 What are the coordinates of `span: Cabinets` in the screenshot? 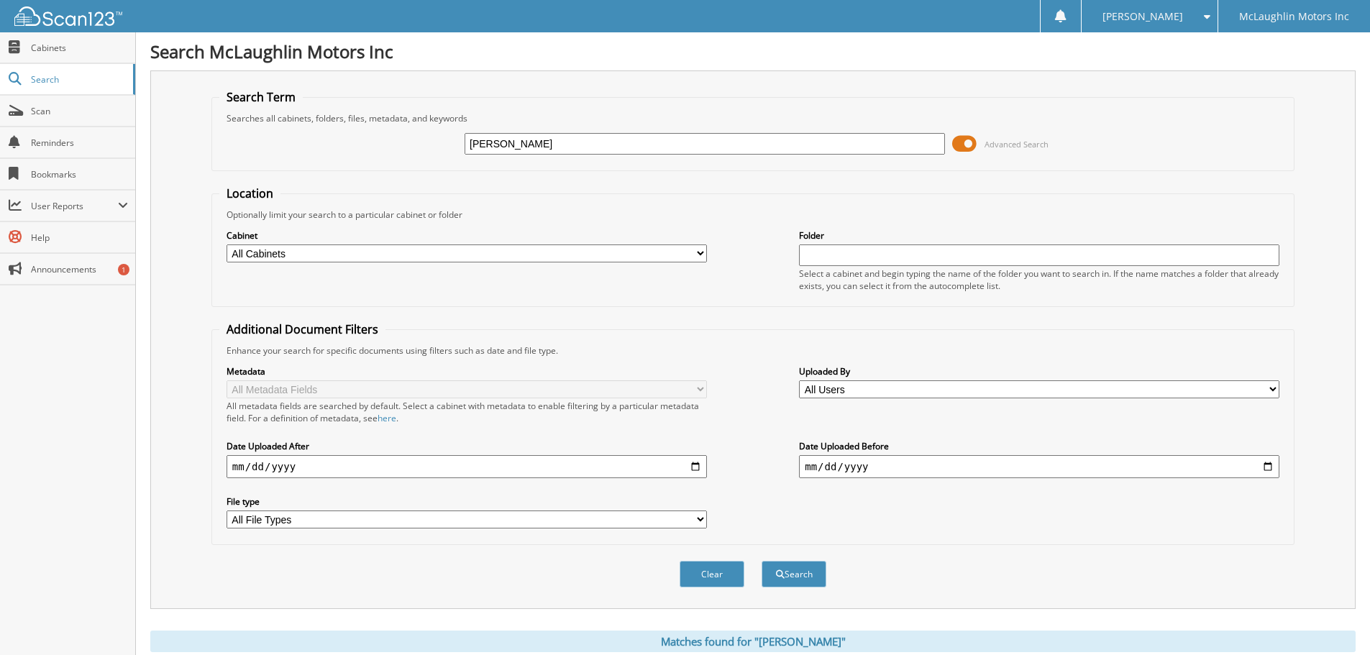 It's located at (79, 47).